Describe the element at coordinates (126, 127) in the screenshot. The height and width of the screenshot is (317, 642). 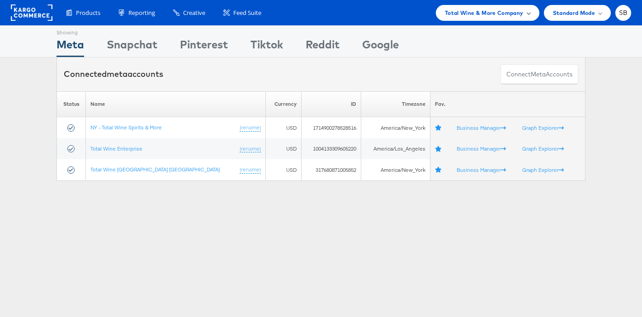
I see `a: NY - Total Wine Spirits & More` at that location.